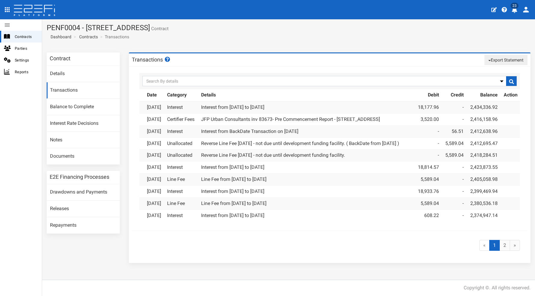 This screenshot has width=535, height=296. Describe the element at coordinates (79, 177) in the screenshot. I see `h3: E2E Financing Processes` at that location.